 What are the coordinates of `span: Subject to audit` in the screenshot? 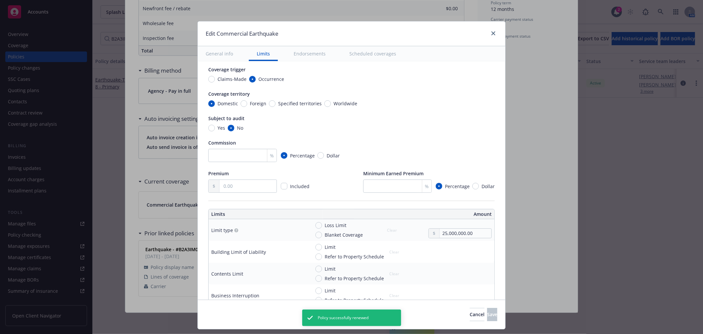 It's located at (227, 118).